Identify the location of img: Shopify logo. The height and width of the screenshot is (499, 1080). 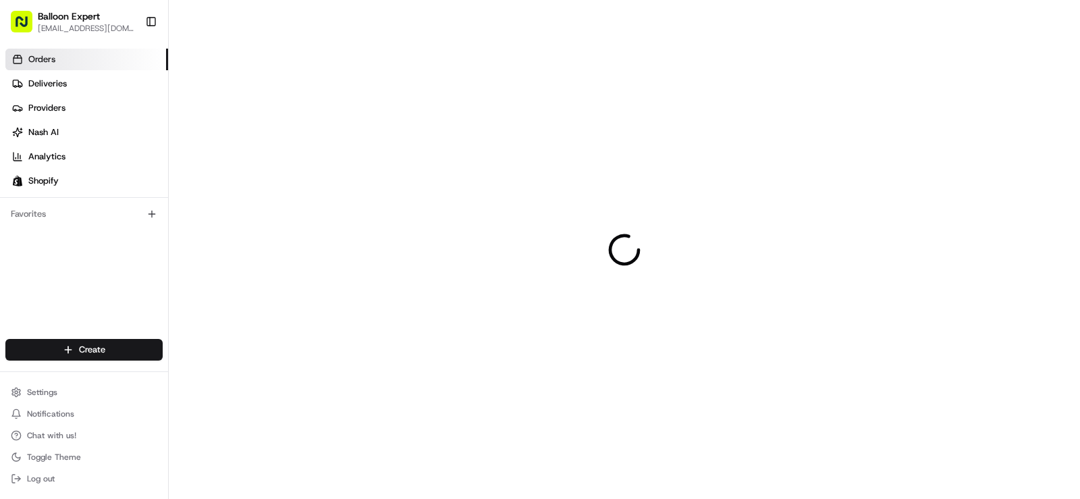
(18, 181).